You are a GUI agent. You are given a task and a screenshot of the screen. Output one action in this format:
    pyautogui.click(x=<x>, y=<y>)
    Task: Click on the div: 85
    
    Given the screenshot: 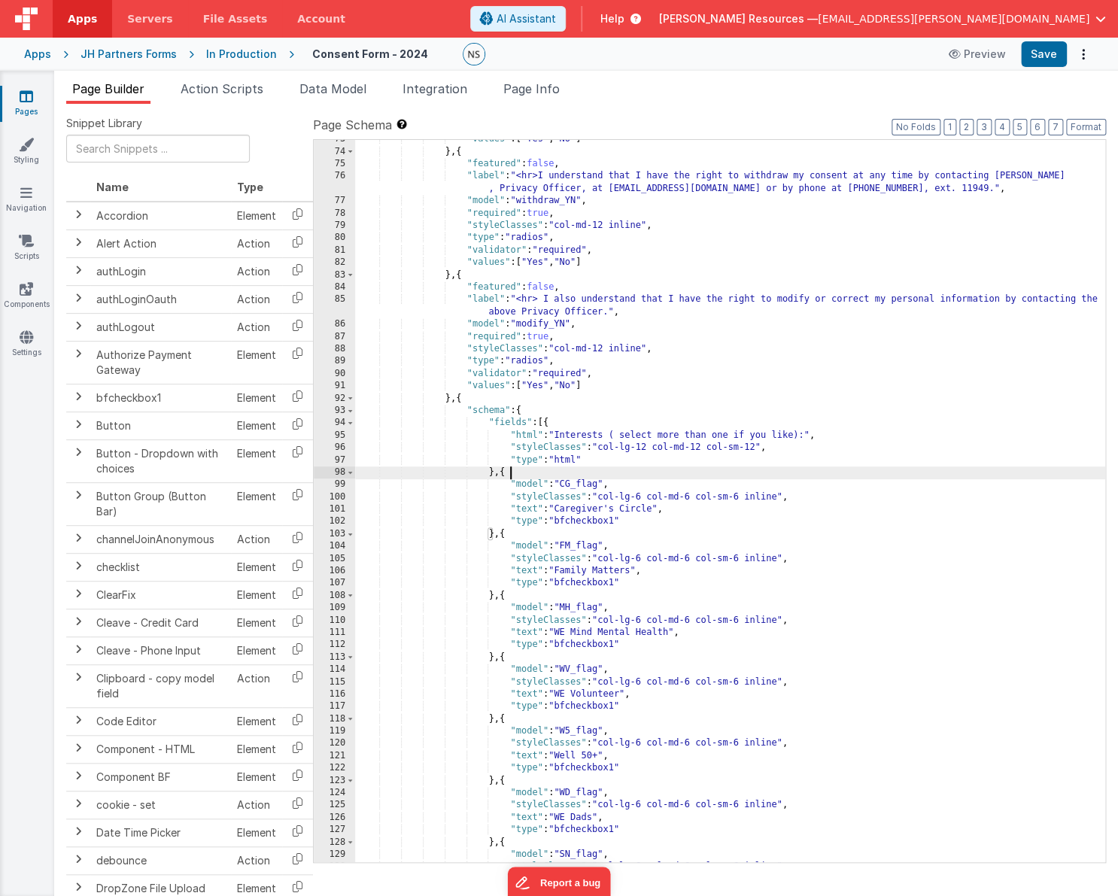 What is the action you would take?
    pyautogui.click(x=334, y=306)
    